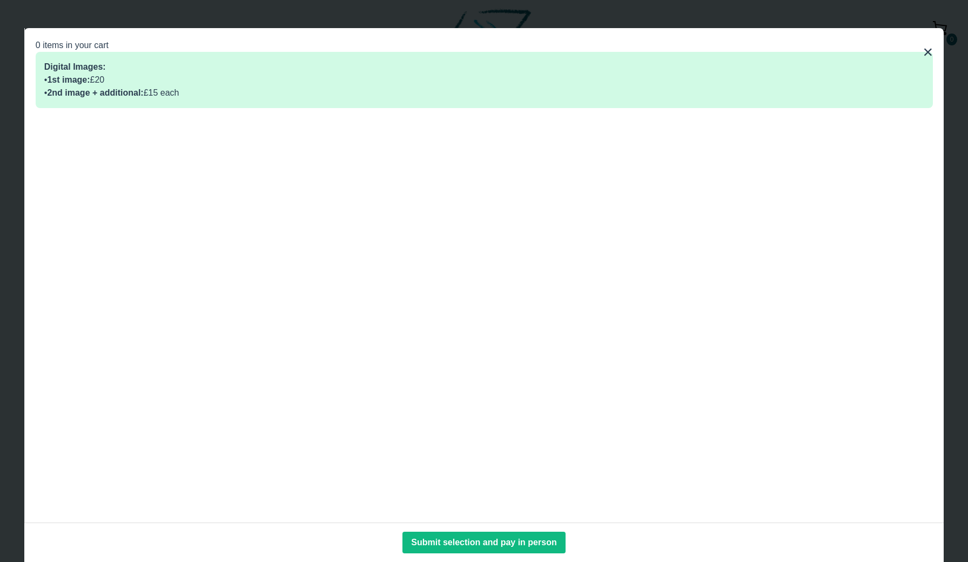 The width and height of the screenshot is (968, 562). Describe the element at coordinates (484, 80) in the screenshot. I see `p: • £20 • £15 each` at that location.